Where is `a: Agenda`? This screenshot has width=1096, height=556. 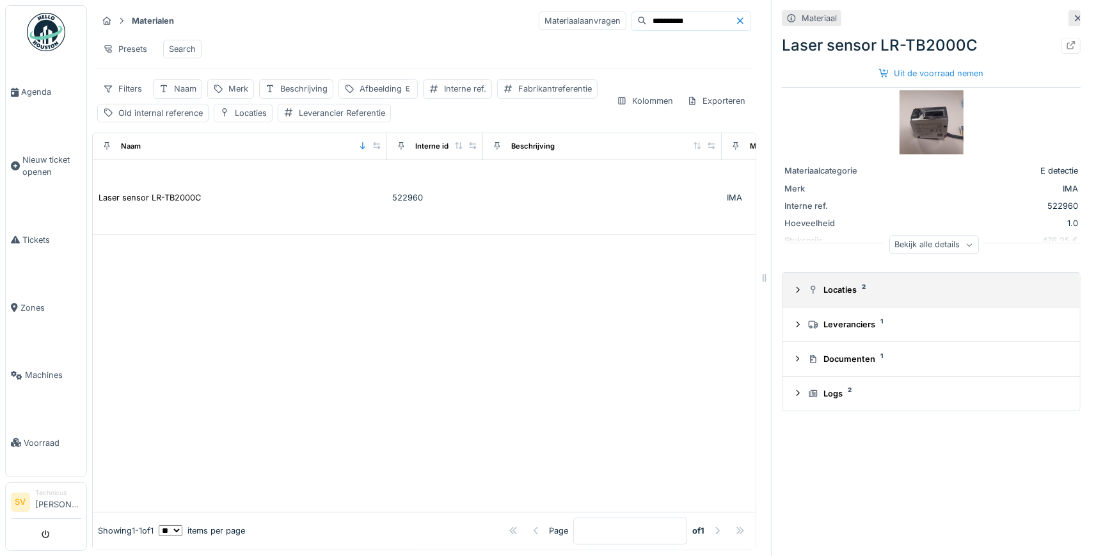 a: Agenda is located at coordinates (46, 92).